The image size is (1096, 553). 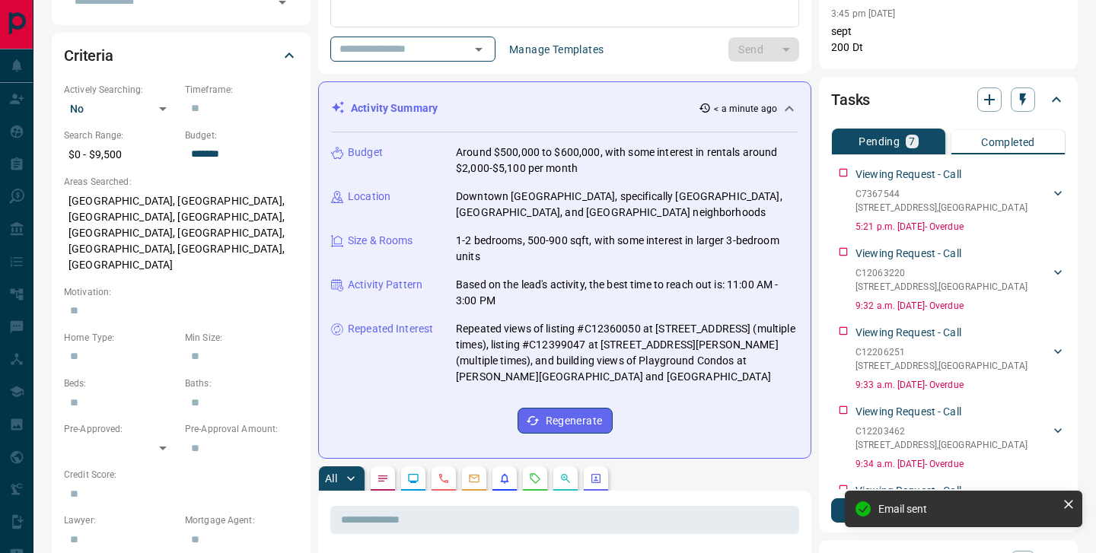 What do you see at coordinates (745, 109) in the screenshot?
I see `p: < a minute ago` at bounding box center [745, 109].